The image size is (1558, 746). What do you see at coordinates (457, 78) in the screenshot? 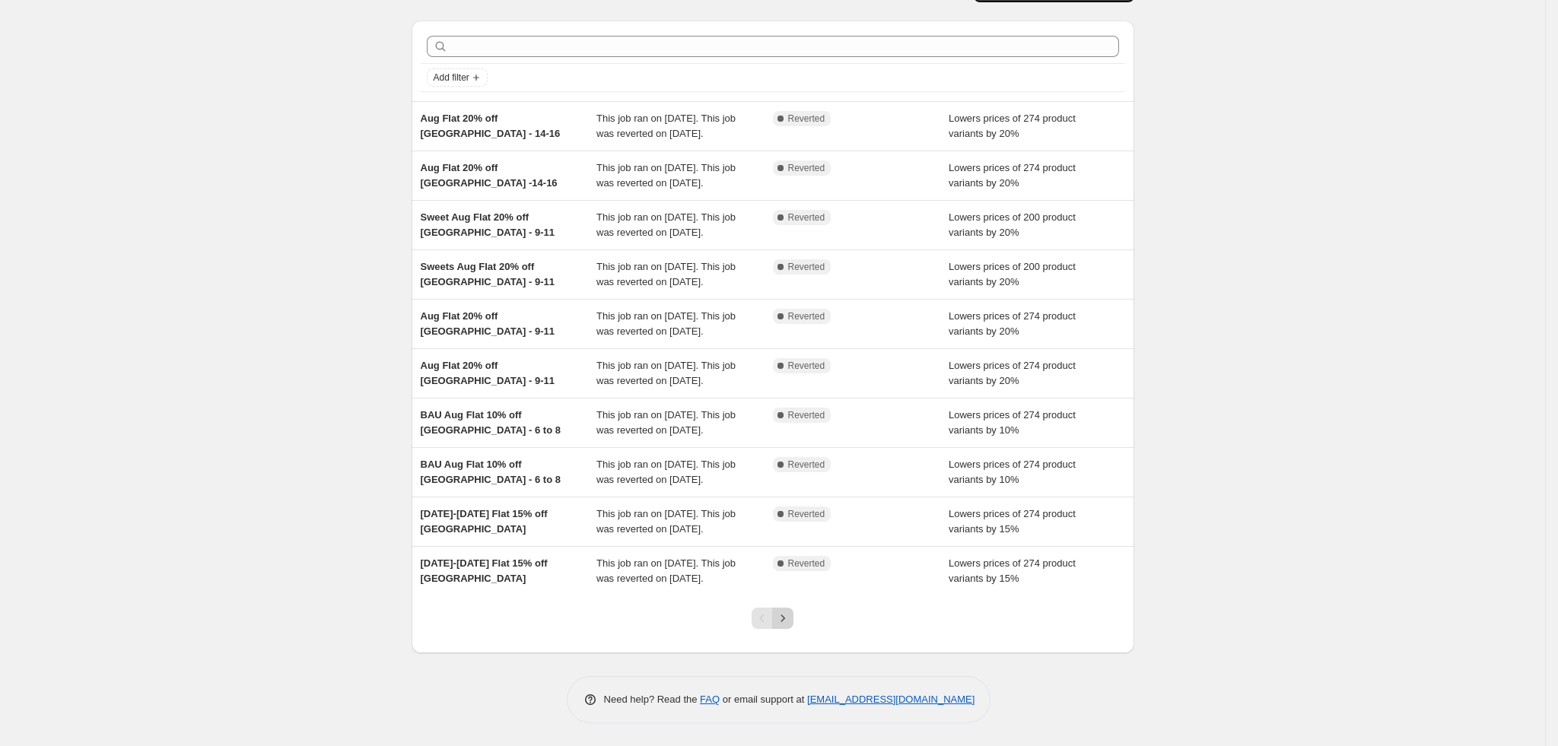
I see `button: Add filter` at bounding box center [457, 78].